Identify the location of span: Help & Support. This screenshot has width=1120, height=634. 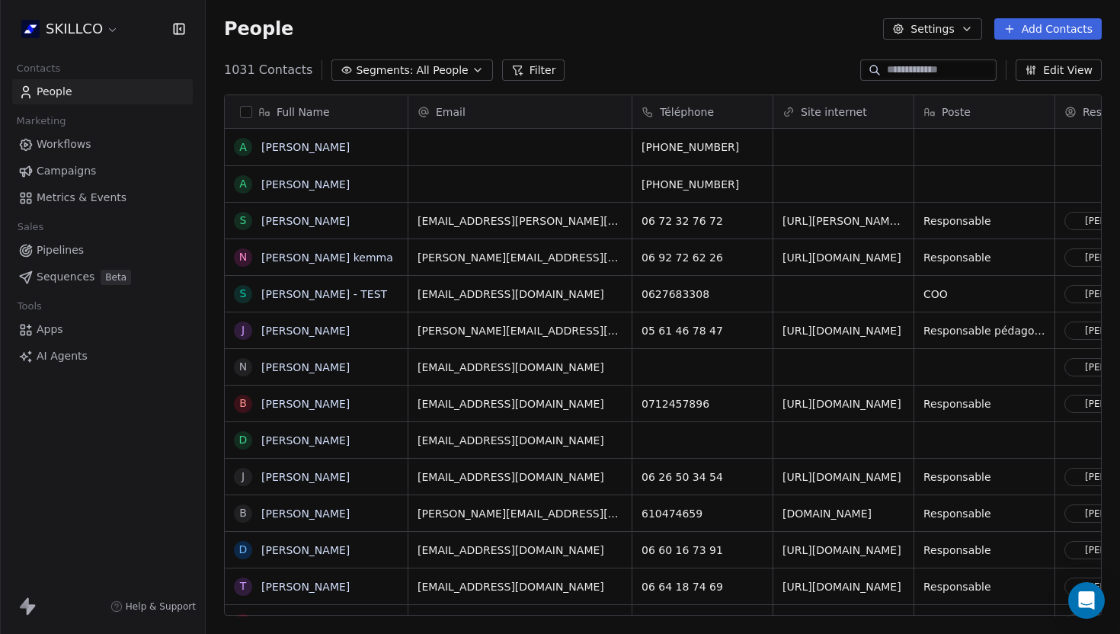
(161, 606).